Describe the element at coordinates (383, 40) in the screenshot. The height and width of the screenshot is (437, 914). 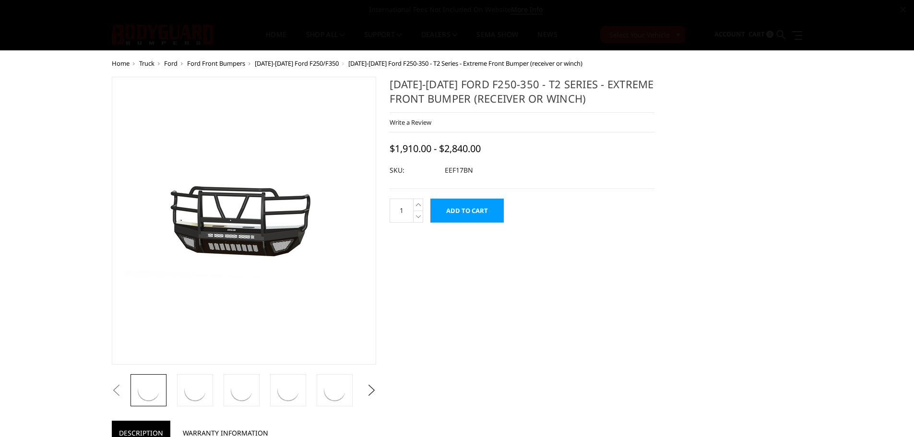
I see `a: Support` at that location.